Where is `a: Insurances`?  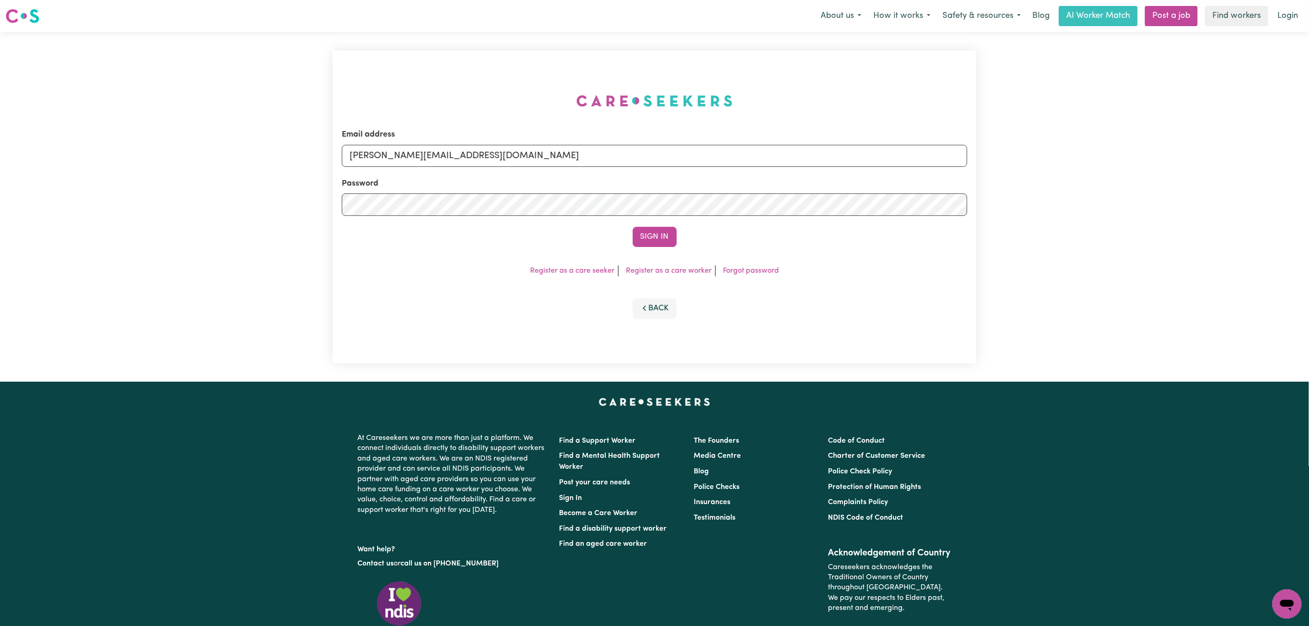
a: Insurances is located at coordinates (712, 502).